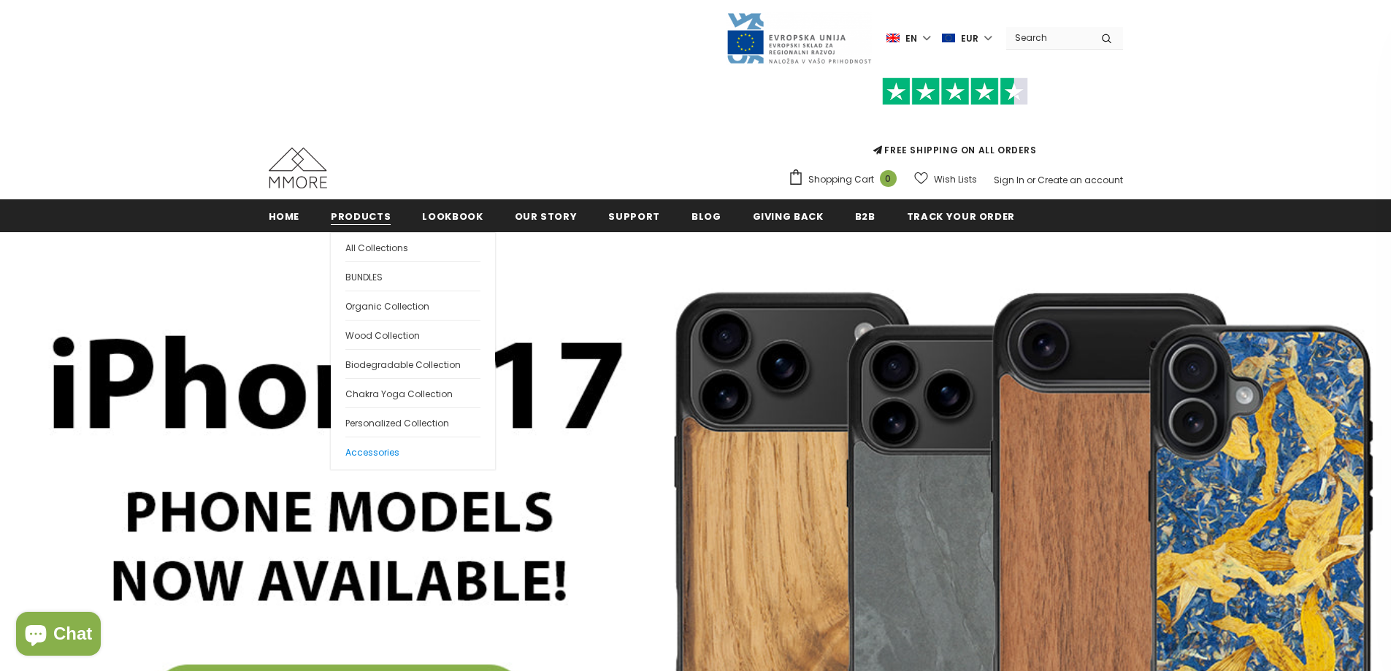 The width and height of the screenshot is (1391, 671). What do you see at coordinates (865, 215) in the screenshot?
I see `a: B2B` at bounding box center [865, 215].